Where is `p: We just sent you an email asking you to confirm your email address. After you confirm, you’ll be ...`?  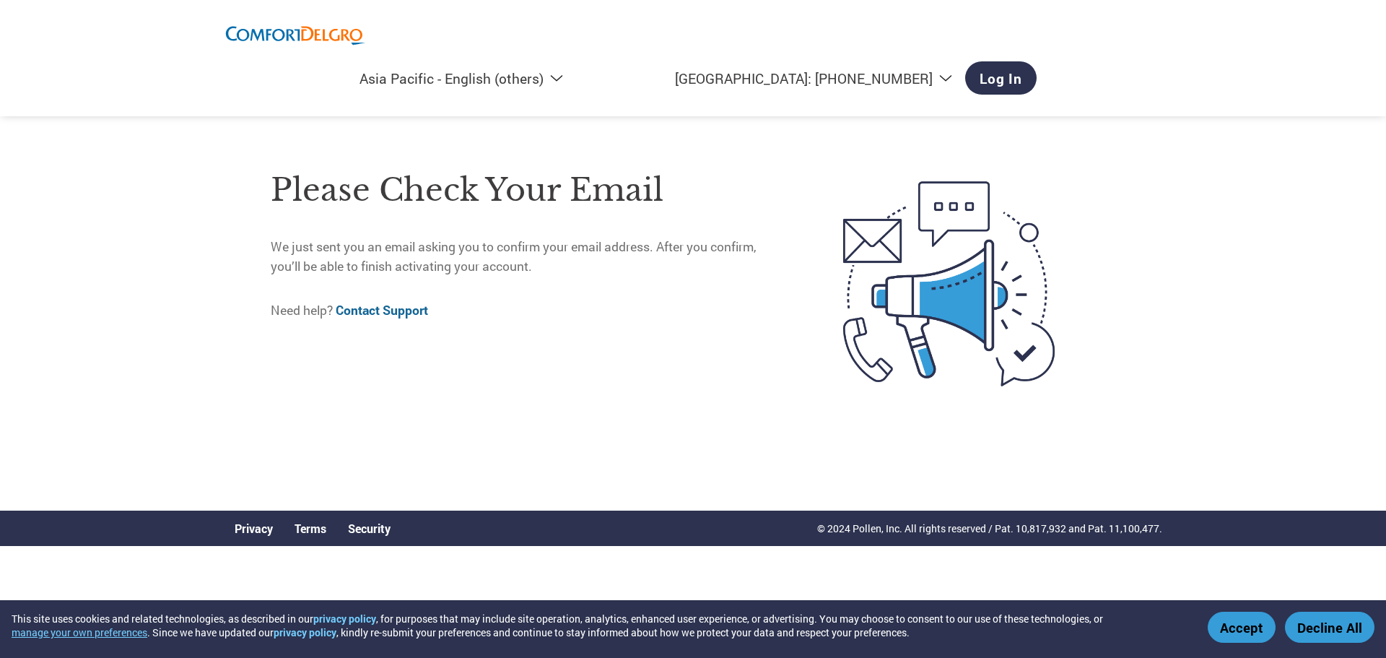 p: We just sent you an email asking you to confirm your email address. After you confirm, you’ll be ... is located at coordinates (526, 256).